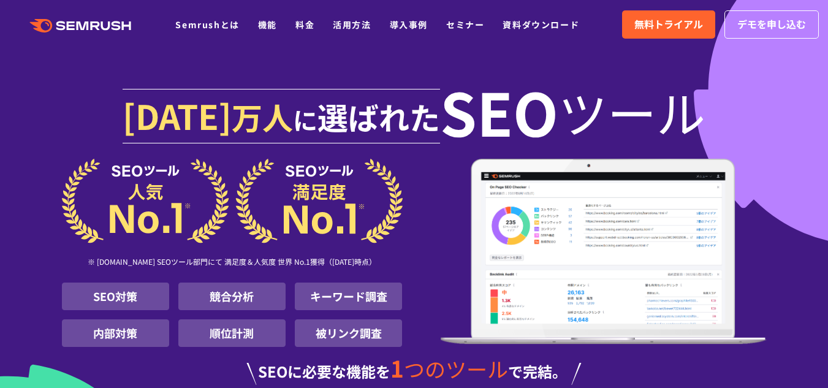 The width and height of the screenshot is (828, 388). I want to click on span: SEO, so click(499, 112).